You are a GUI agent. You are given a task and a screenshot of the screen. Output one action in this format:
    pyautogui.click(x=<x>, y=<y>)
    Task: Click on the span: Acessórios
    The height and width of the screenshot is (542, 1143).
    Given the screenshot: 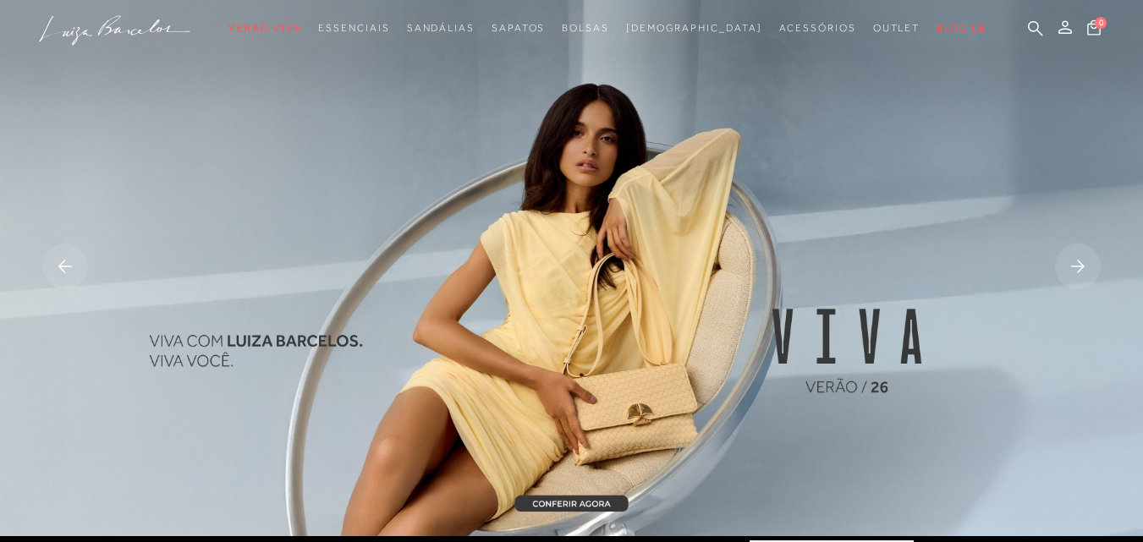 What is the action you would take?
    pyautogui.click(x=817, y=28)
    